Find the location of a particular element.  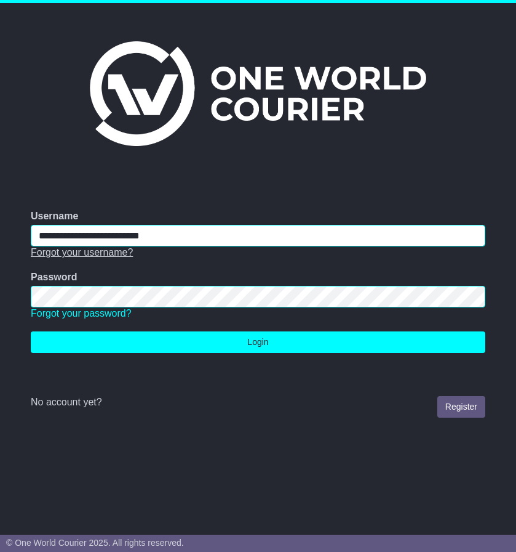

div: No account yet? is located at coordinates (258, 401).